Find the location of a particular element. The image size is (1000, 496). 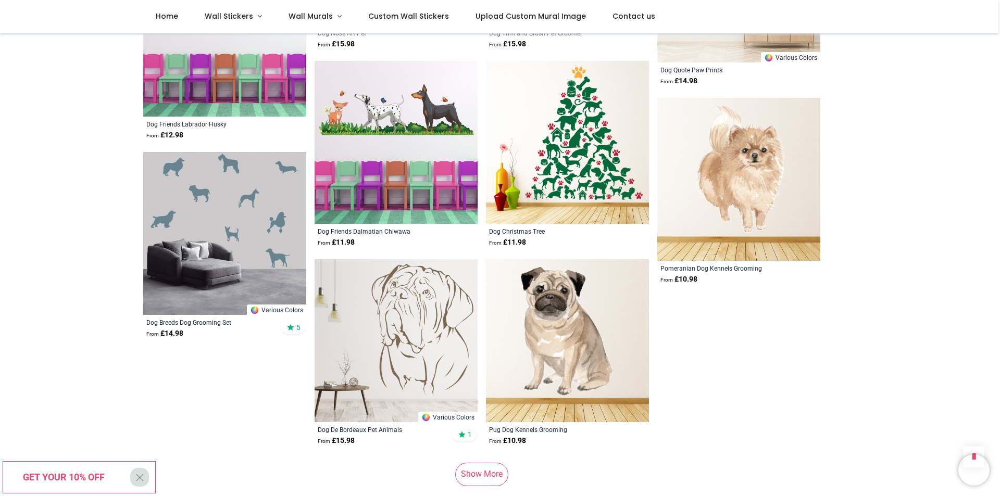

img: Pomeranian Dog Kennels Grooming Wall Sticker is located at coordinates (738, 179).